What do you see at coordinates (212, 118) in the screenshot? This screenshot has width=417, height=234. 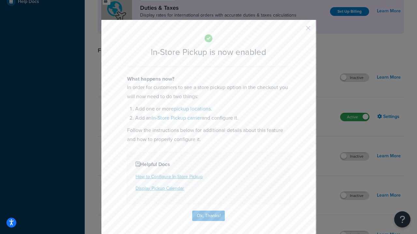 I see `li: Add an and configure it.` at bounding box center [212, 118].